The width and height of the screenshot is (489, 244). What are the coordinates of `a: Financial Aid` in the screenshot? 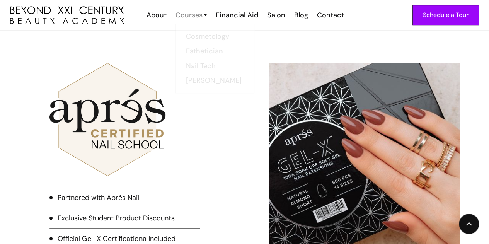 It's located at (236, 15).